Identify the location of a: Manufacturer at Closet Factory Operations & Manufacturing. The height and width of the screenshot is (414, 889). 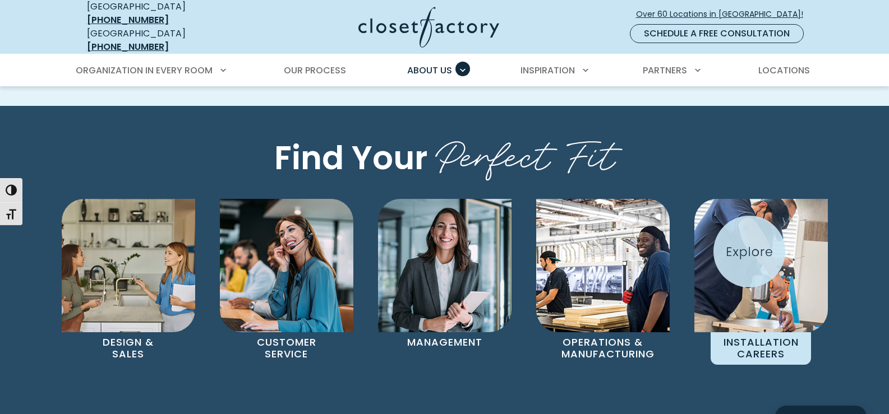
(603, 281).